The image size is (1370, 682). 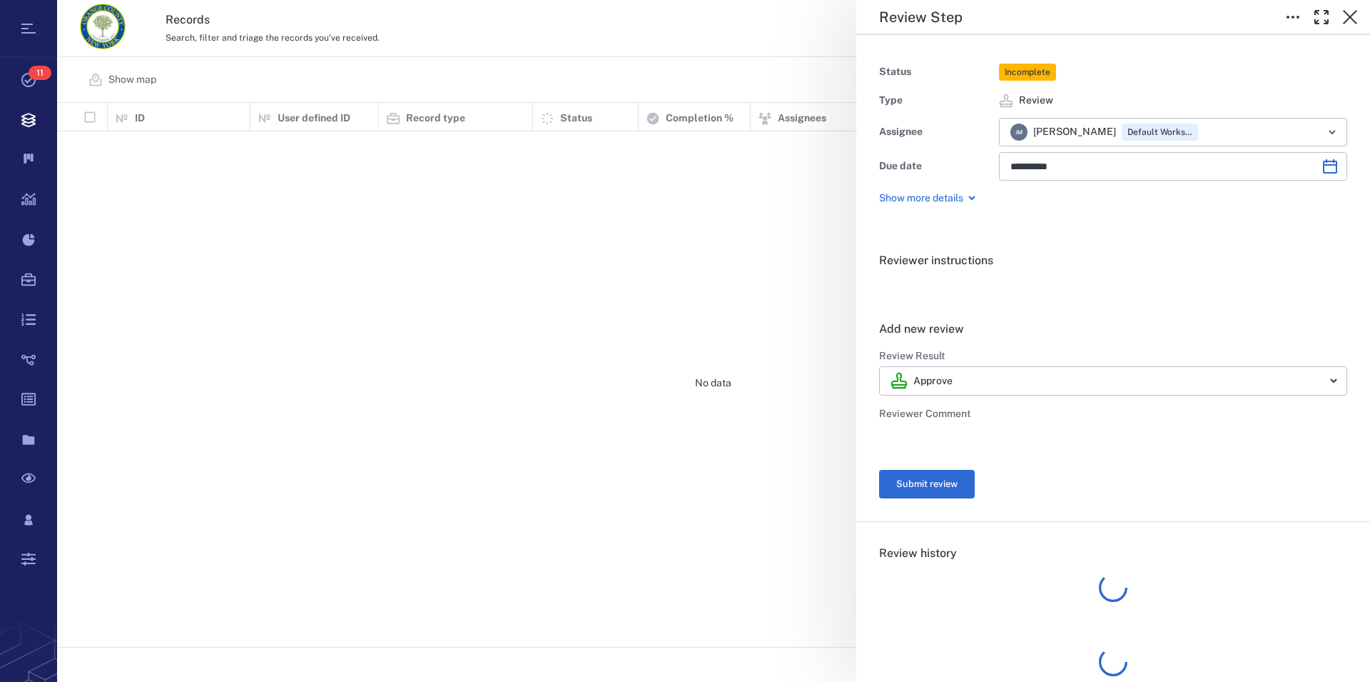 What do you see at coordinates (1113, 553) in the screenshot?
I see `h6: Review history` at bounding box center [1113, 553].